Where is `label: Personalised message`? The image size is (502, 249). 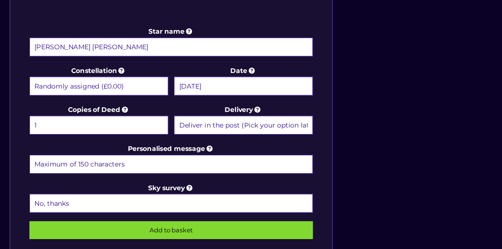 label: Personalised message is located at coordinates (189, 158).